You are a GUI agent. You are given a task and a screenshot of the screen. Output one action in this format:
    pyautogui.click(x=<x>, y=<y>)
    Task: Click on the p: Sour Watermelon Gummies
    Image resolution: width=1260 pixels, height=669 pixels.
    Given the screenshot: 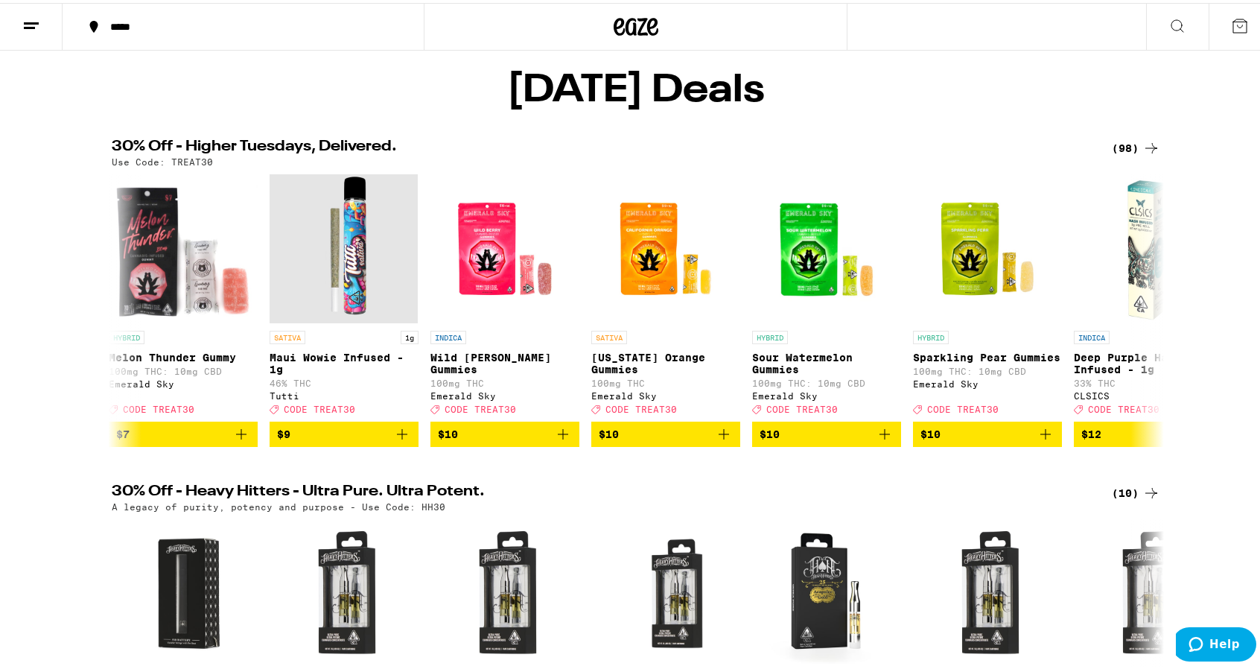 What is the action you would take?
    pyautogui.click(x=827, y=361)
    